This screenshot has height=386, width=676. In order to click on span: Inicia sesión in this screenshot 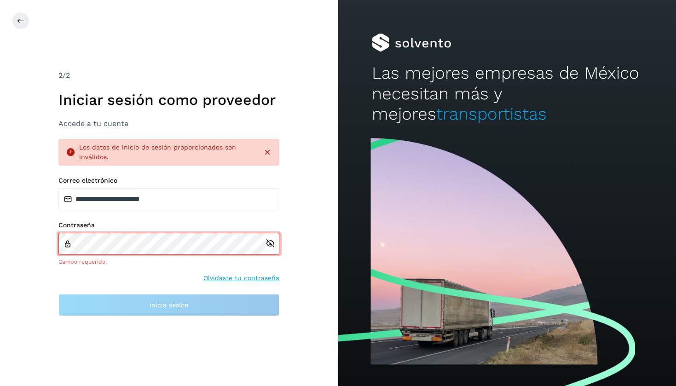, I will do `click(169, 305)`.